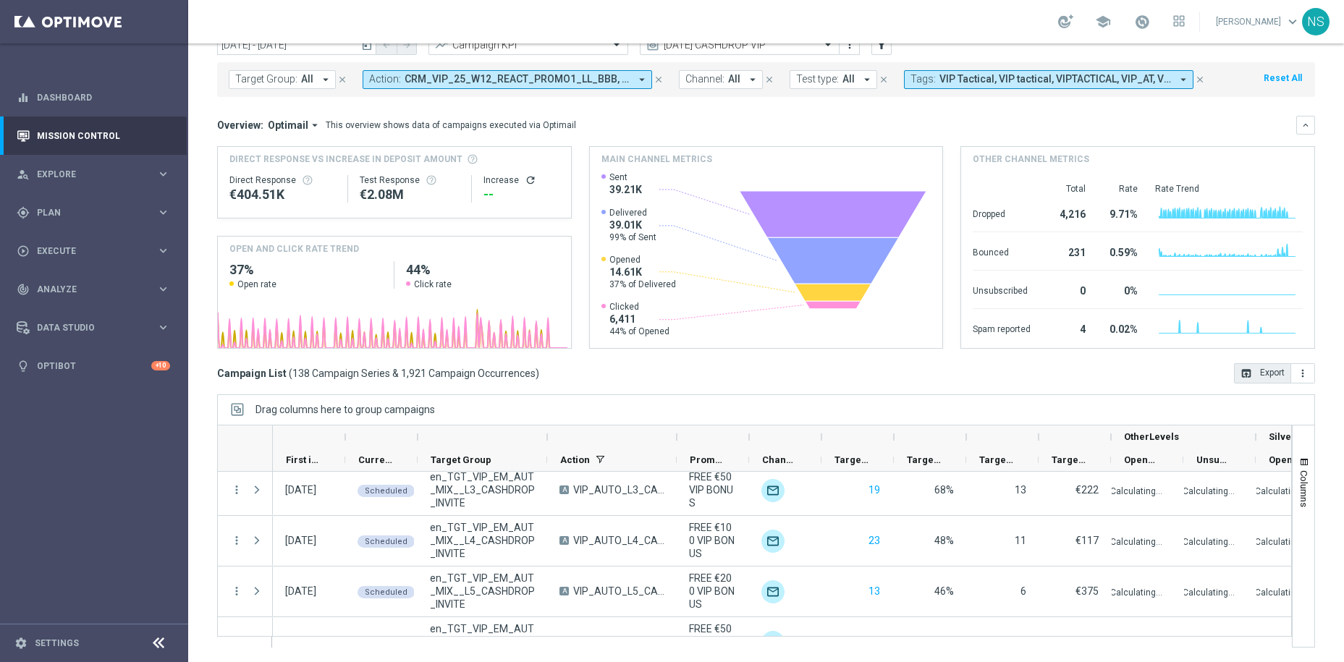  I want to click on button: Optimail arrow_drop_down, so click(295, 125).